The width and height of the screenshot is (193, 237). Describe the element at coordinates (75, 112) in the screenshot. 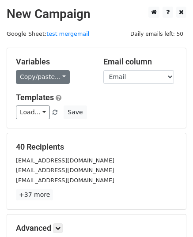

I see `button: Save` at that location.